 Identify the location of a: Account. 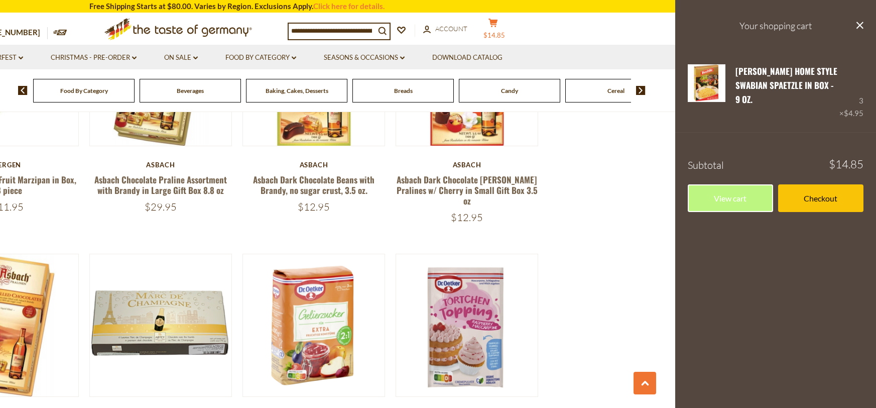
(445, 29).